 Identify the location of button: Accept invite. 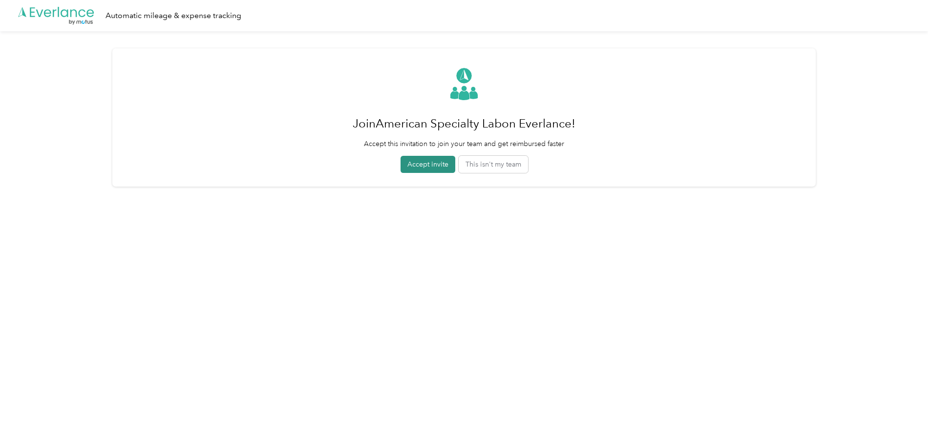
(428, 164).